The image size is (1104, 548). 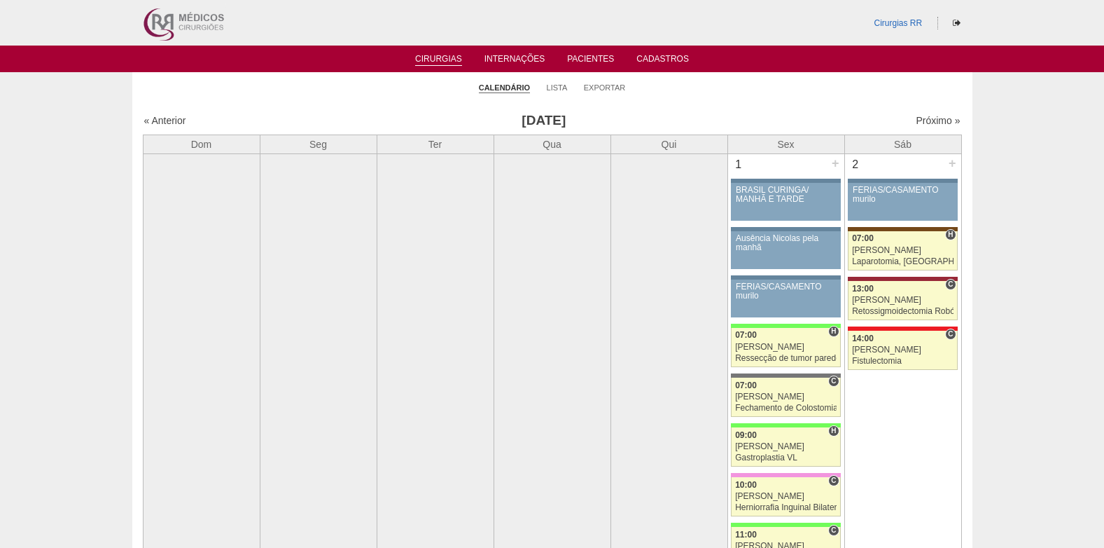 I want to click on a: Cirurgias, so click(x=438, y=60).